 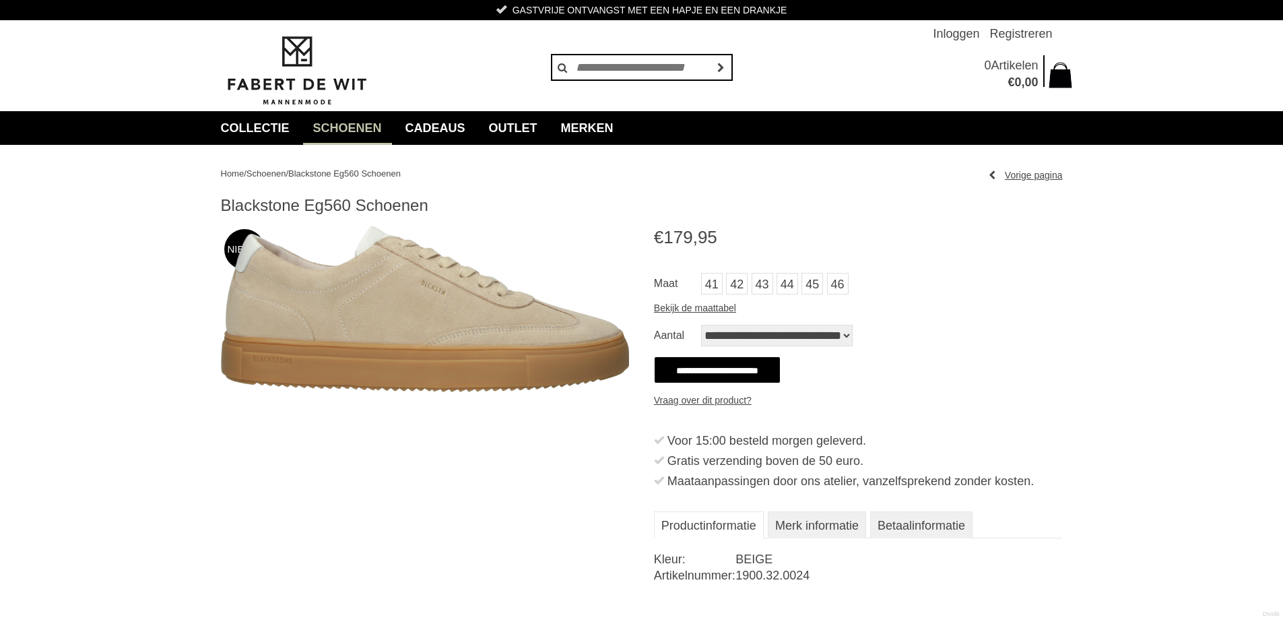 I want to click on a: 44, so click(x=787, y=284).